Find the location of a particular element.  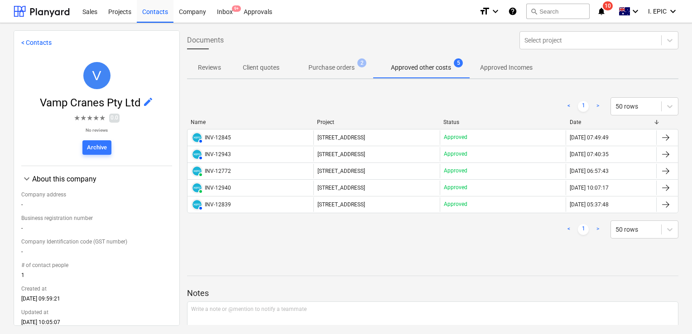

i: notifications is located at coordinates (601, 11).